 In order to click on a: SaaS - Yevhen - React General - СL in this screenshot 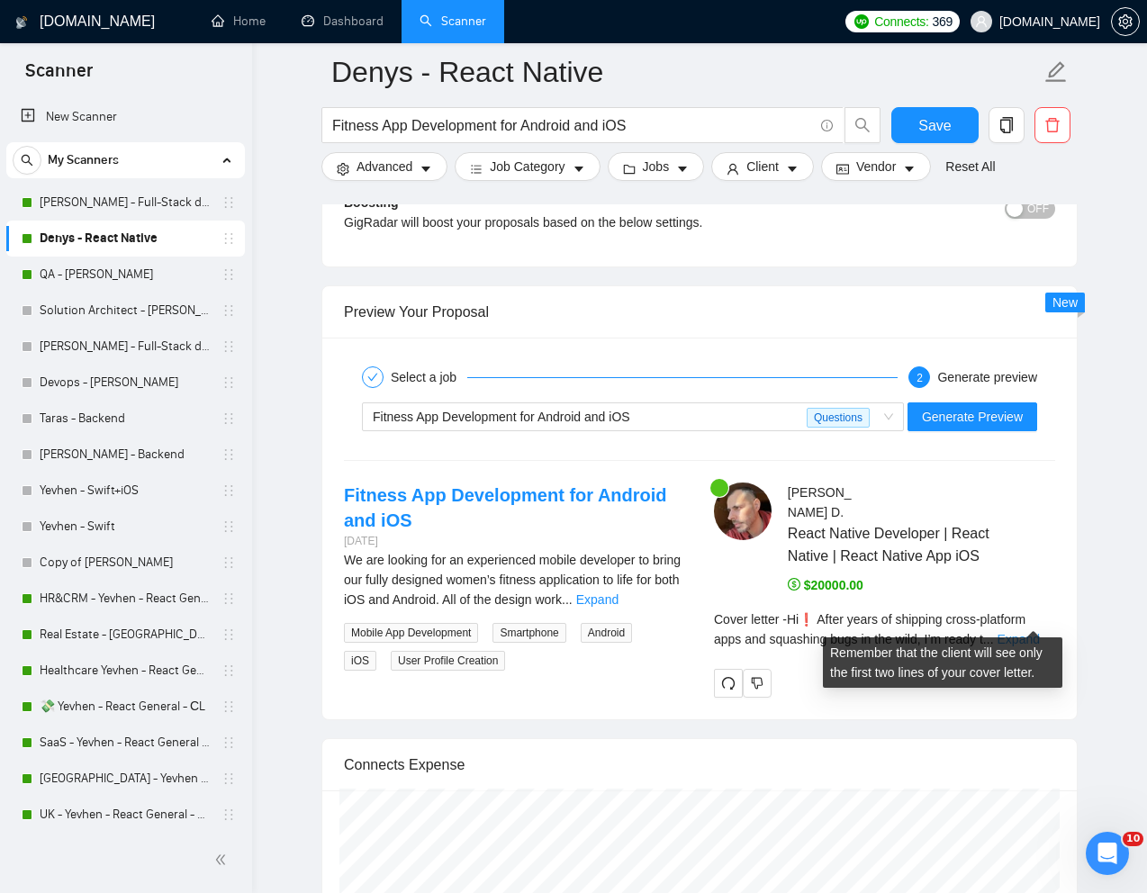, I will do `click(125, 743)`.